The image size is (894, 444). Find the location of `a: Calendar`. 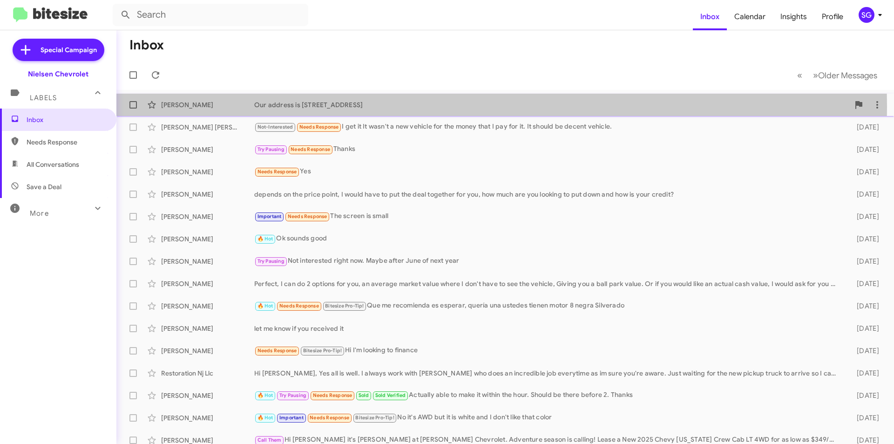

a: Calendar is located at coordinates (749, 17).